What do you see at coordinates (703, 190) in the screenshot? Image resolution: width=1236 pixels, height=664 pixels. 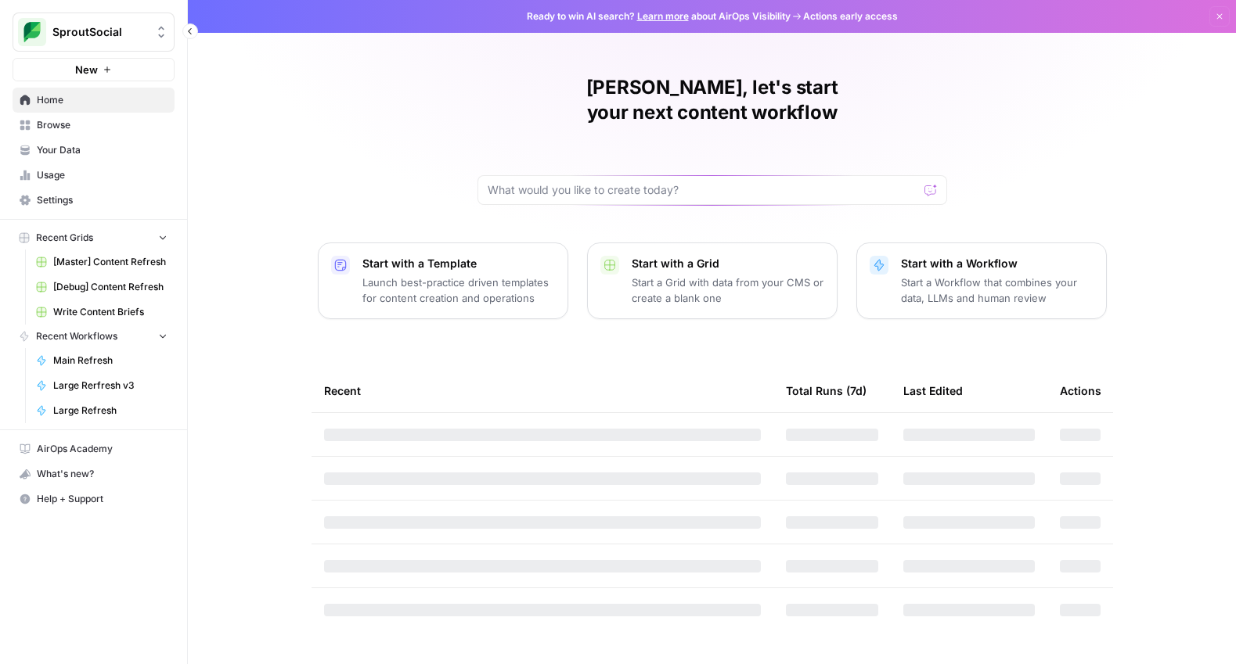 I see `input: What would you like to create today?` at bounding box center [703, 190].